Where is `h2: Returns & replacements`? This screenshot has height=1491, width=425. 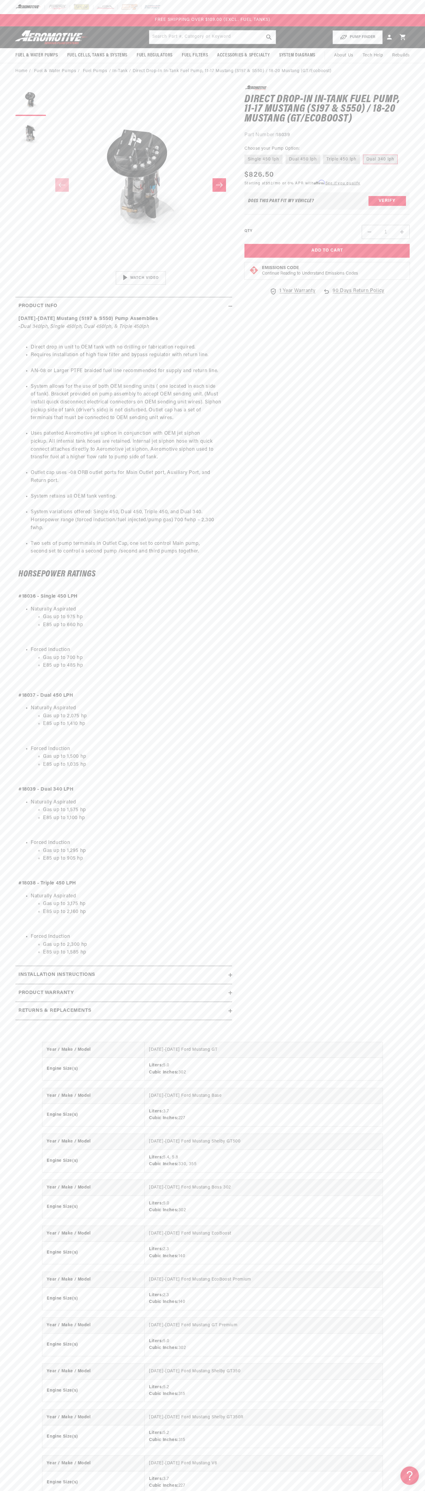
h2: Returns & replacements is located at coordinates (55, 1011).